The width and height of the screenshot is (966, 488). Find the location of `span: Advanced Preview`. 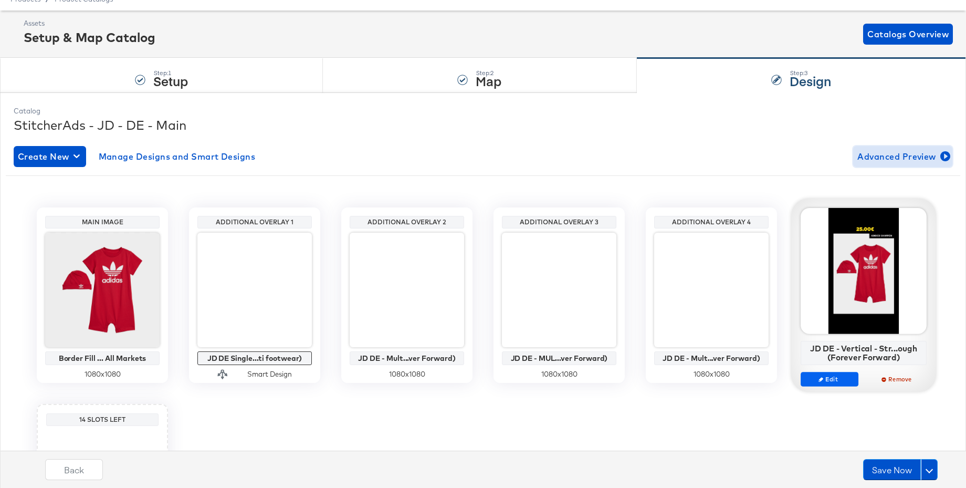

span: Advanced Preview is located at coordinates (903, 156).